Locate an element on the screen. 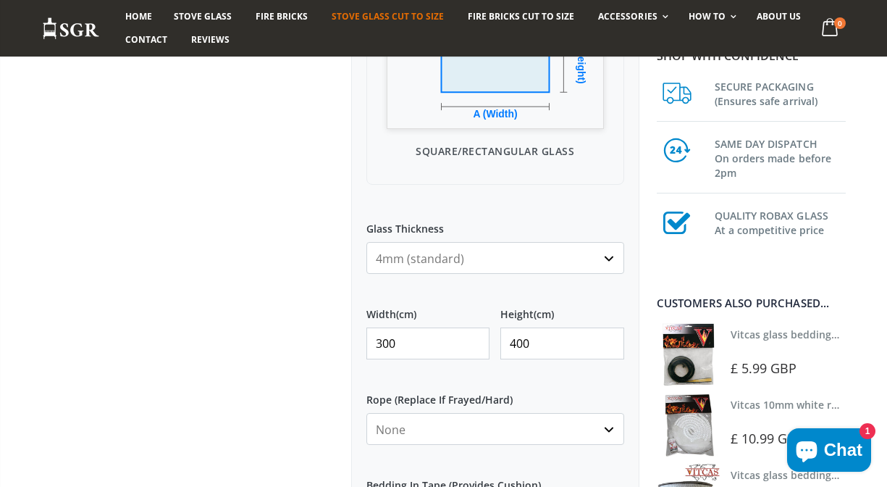  span: Stove Glass is located at coordinates (203, 16).